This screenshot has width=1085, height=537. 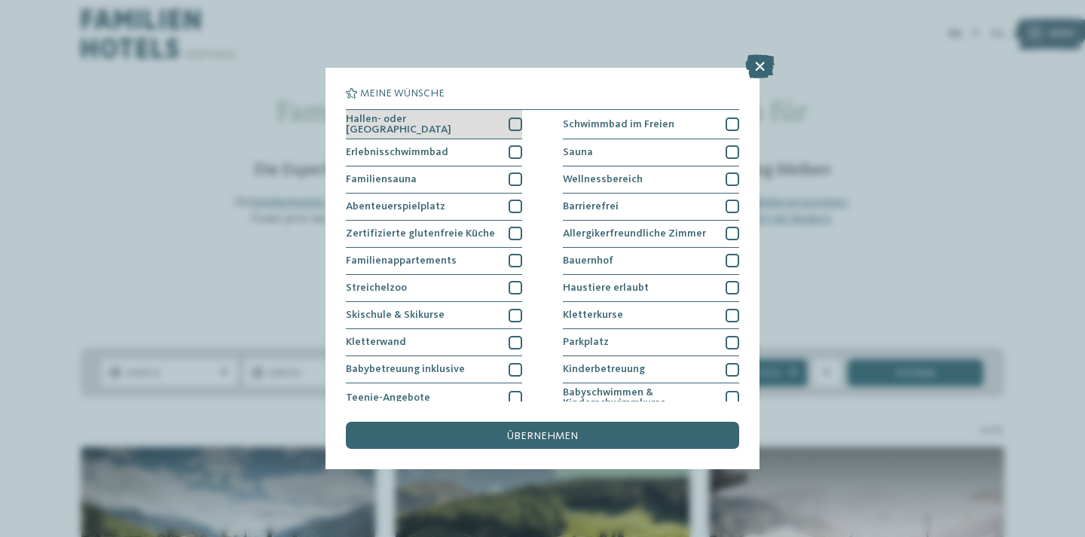 What do you see at coordinates (578, 152) in the screenshot?
I see `span: Sauna` at bounding box center [578, 152].